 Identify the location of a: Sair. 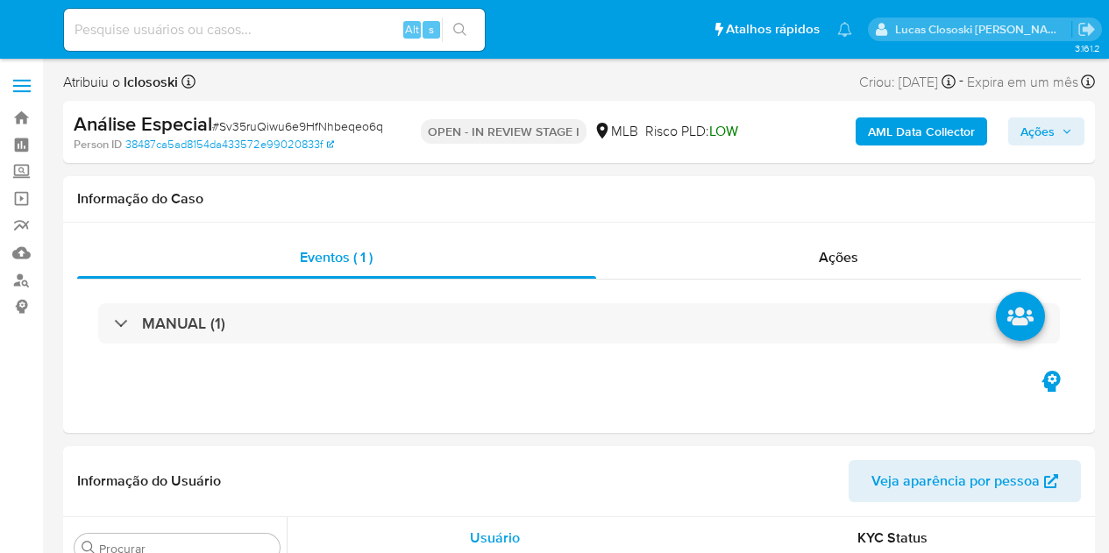
(1087, 29).